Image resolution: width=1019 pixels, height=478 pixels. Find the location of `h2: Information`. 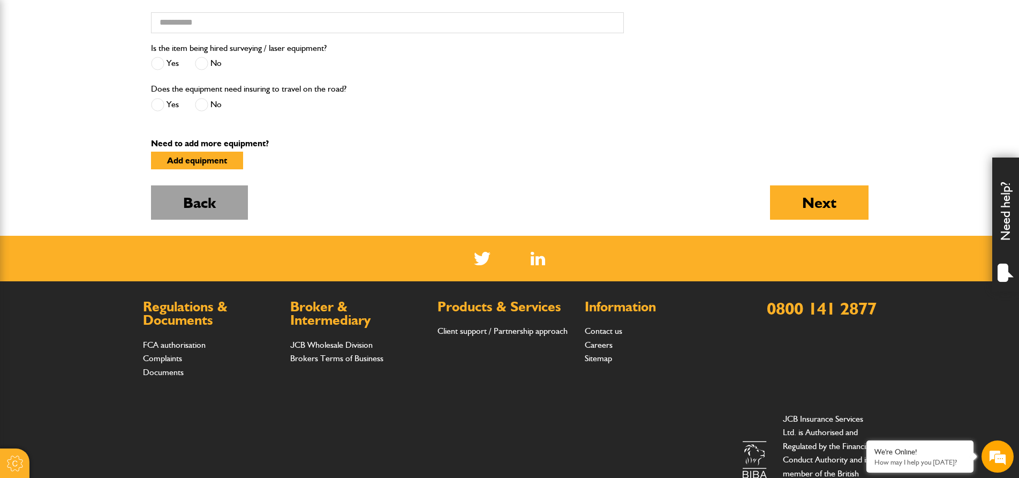

h2: Information is located at coordinates (653, 307).